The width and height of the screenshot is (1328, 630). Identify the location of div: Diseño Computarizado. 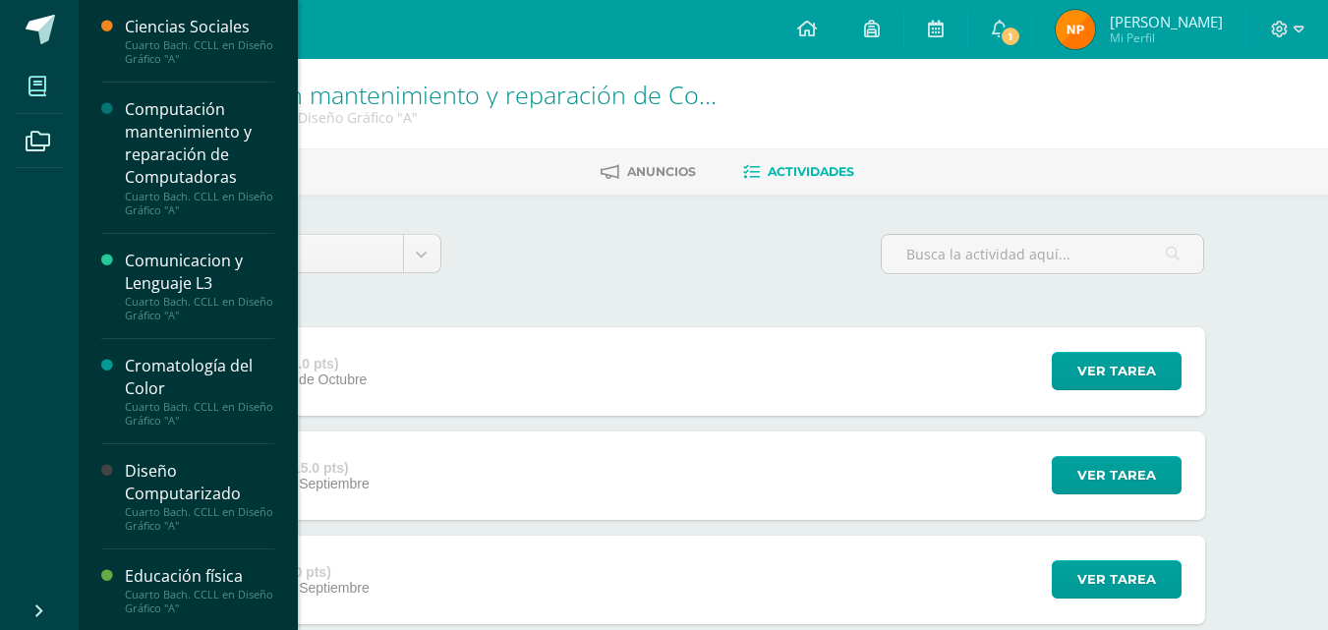
(200, 483).